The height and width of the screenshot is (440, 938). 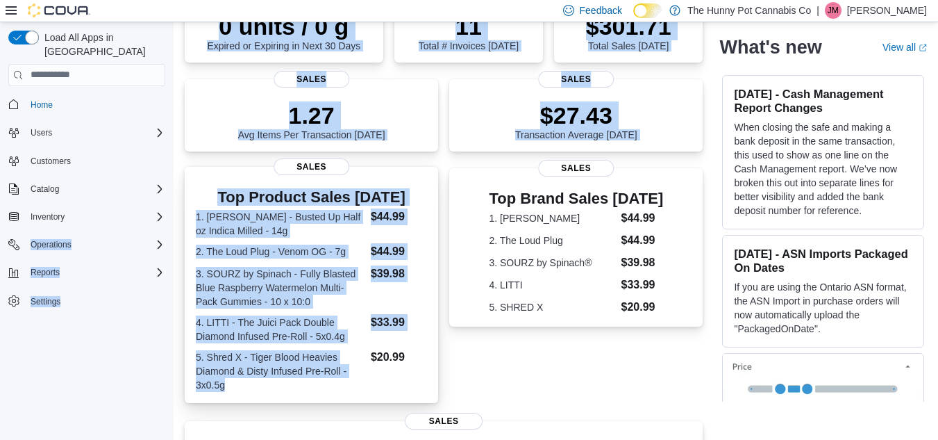 What do you see at coordinates (281, 288) in the screenshot?
I see `dt: 3. SOURZ by Spinach - Fully Blasted Blue Raspberry Watermelon Multi-Pack Gummies - 10 x 10:0` at bounding box center [281, 288].